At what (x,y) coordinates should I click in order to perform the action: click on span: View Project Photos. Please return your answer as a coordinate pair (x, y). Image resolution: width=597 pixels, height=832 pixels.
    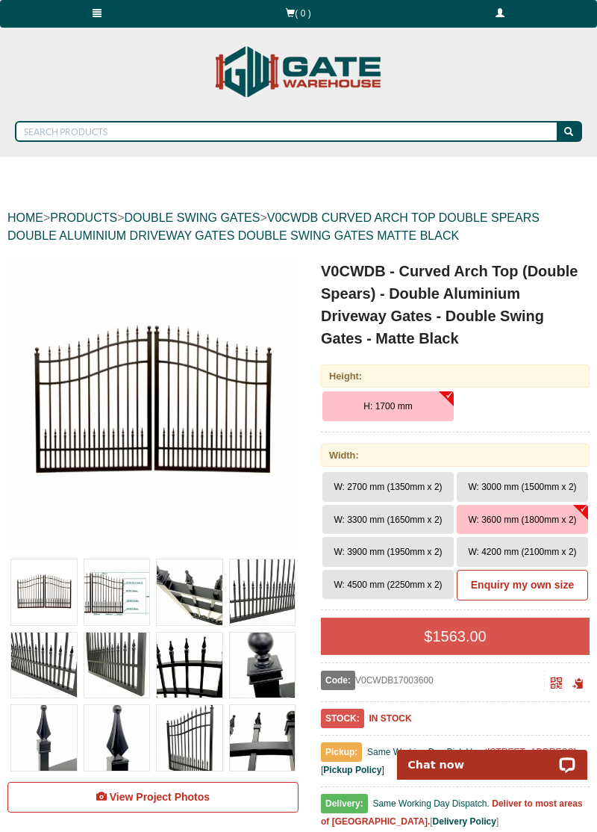
    Looking at the image, I should click on (160, 797).